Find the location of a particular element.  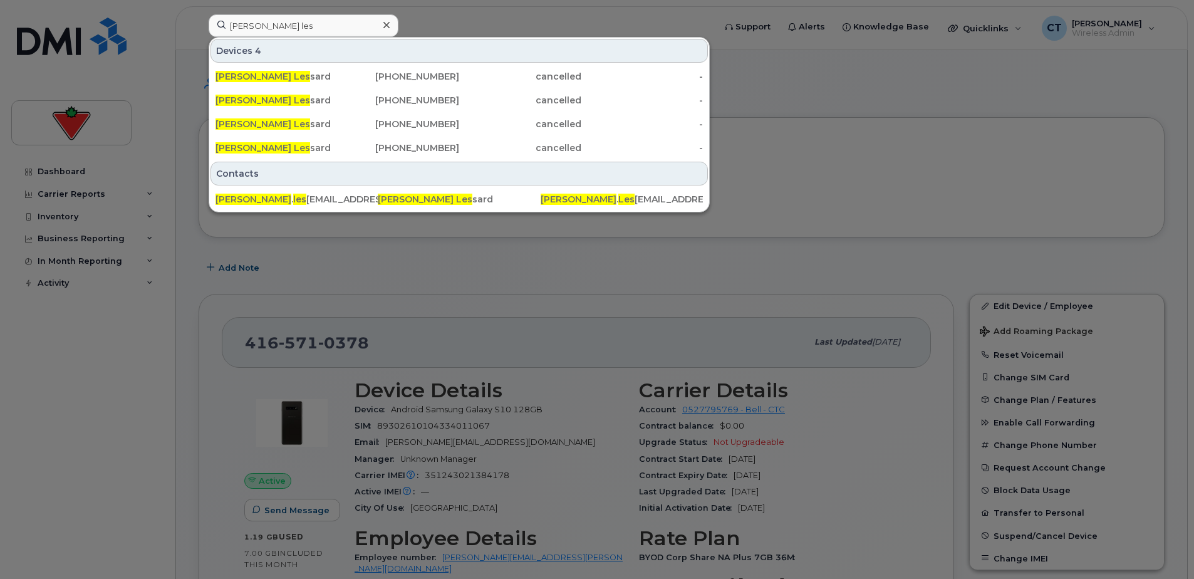

div: Contacts is located at coordinates (459, 174).